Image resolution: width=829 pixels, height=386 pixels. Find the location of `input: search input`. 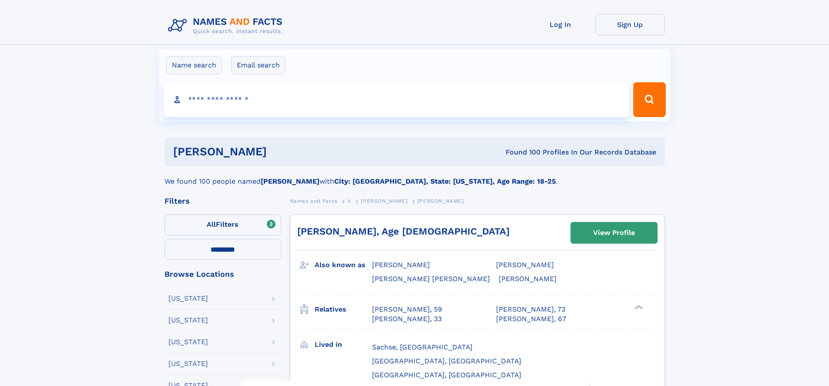

input: search input is located at coordinates (397, 100).